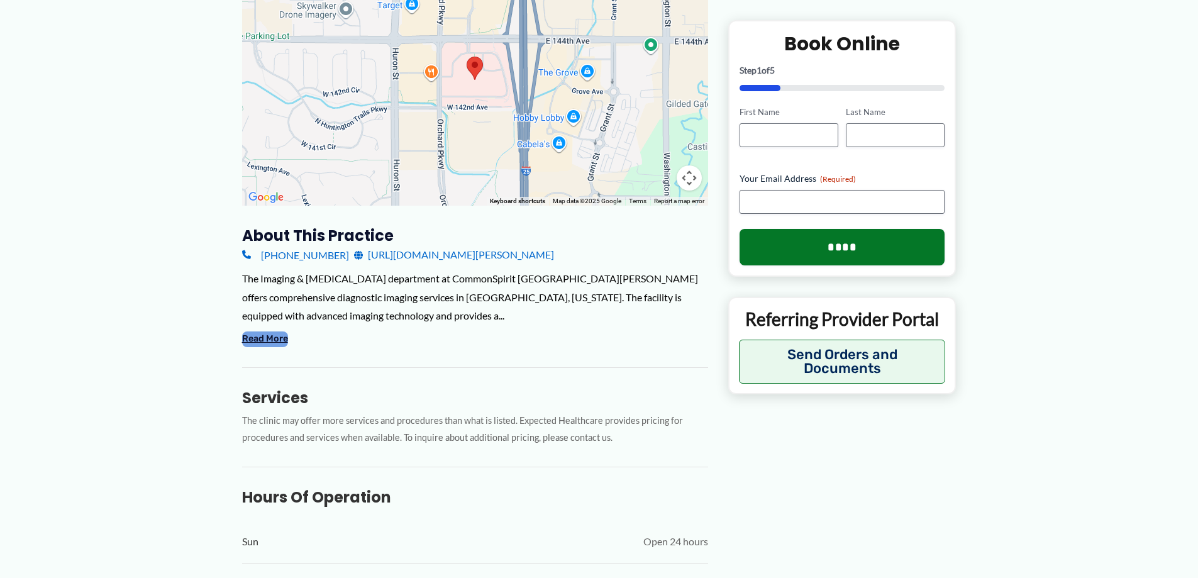 This screenshot has width=1198, height=578. I want to click on img: Google, so click(266, 197).